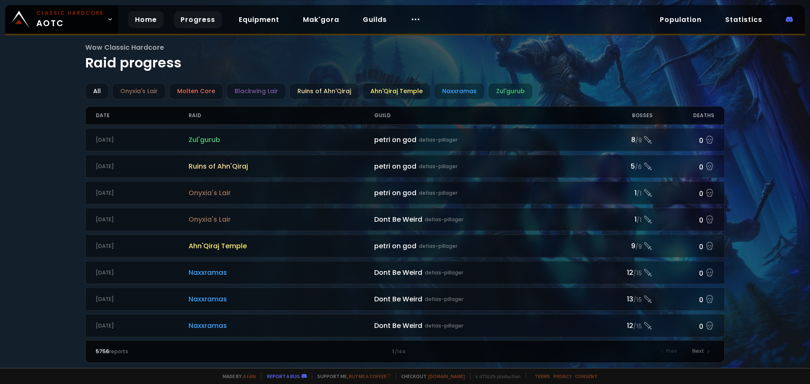 The height and width of the screenshot is (384, 810). Describe the element at coordinates (281, 246) in the screenshot. I see `span: Ahn'Qiraj Temple` at that location.